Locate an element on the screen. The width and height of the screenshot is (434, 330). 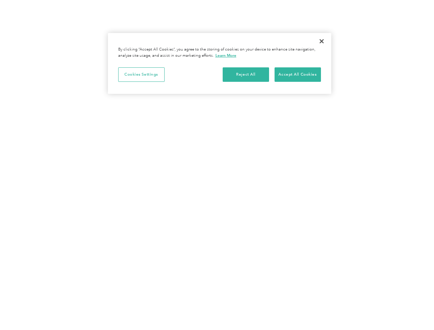
div: Cookie banner is located at coordinates (220, 63).